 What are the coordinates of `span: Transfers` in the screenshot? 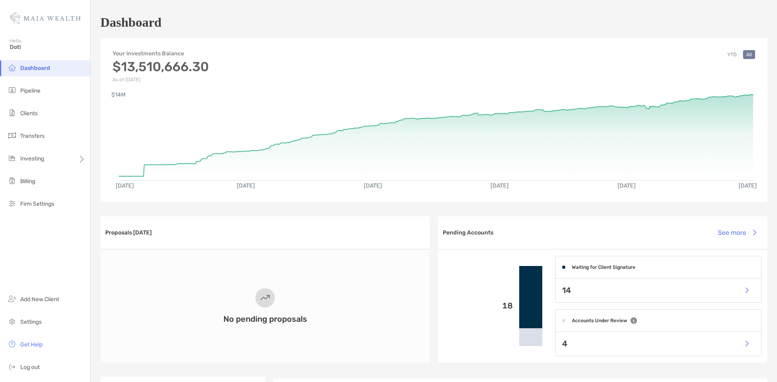 It's located at (32, 136).